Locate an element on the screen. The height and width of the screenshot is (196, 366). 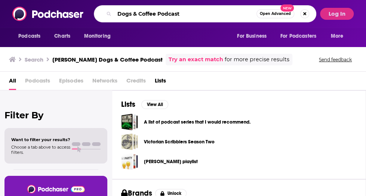
a: ListsView All is located at coordinates (145, 104).